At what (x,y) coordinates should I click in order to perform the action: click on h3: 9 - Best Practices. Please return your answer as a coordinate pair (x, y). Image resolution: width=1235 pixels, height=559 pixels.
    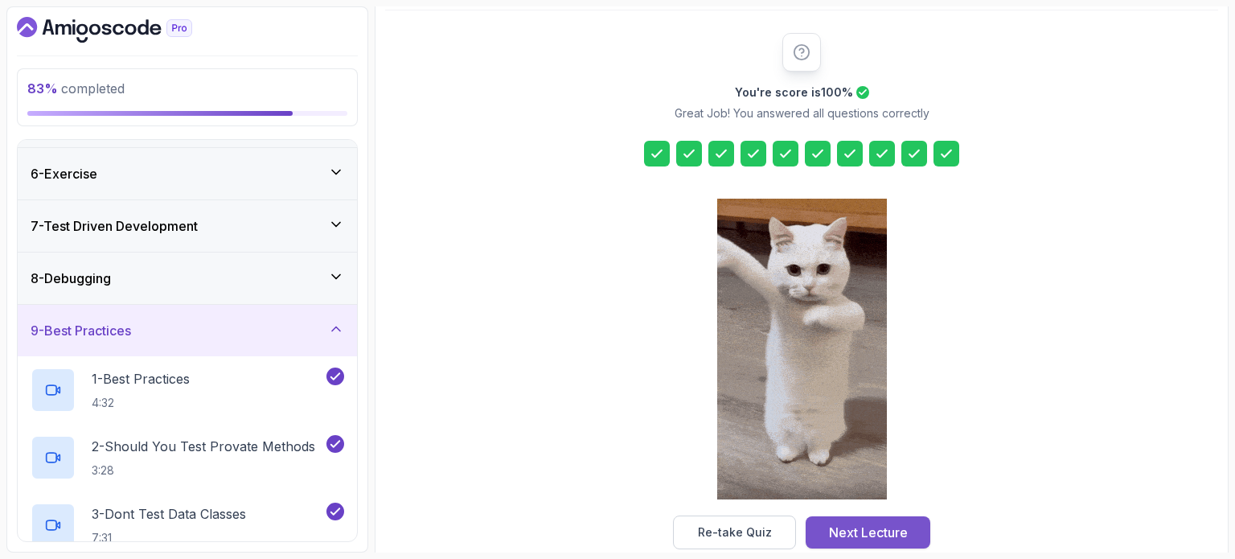
    Looking at the image, I should click on (80, 331).